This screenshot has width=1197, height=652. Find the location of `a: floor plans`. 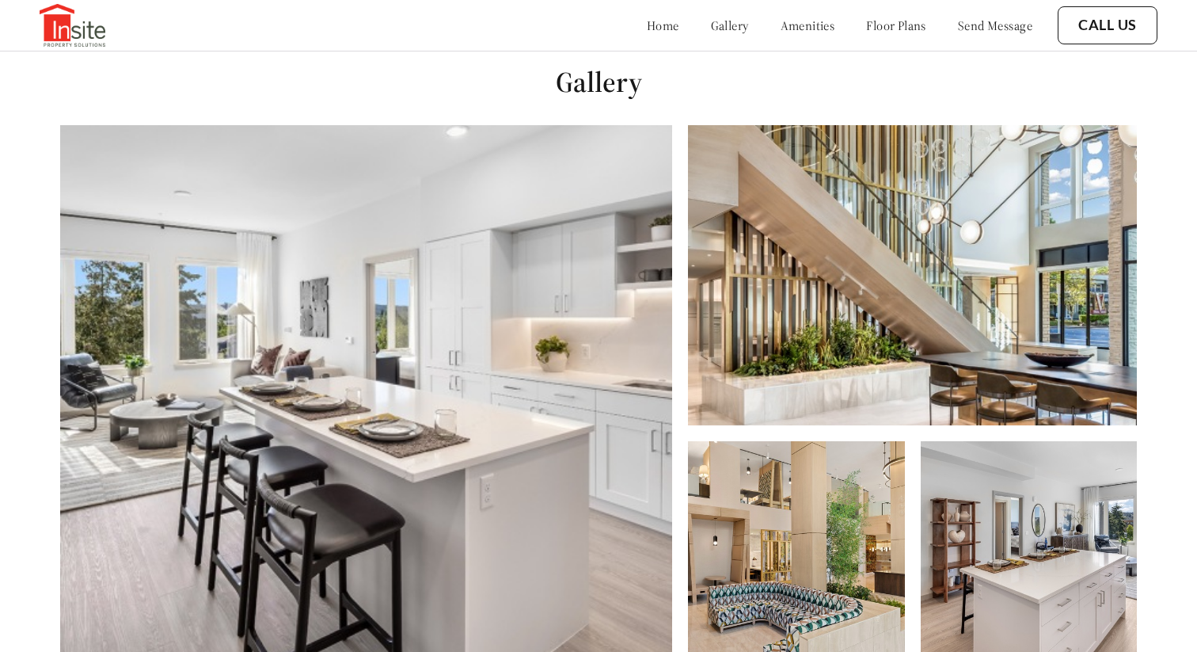

a: floor plans is located at coordinates (896, 25).